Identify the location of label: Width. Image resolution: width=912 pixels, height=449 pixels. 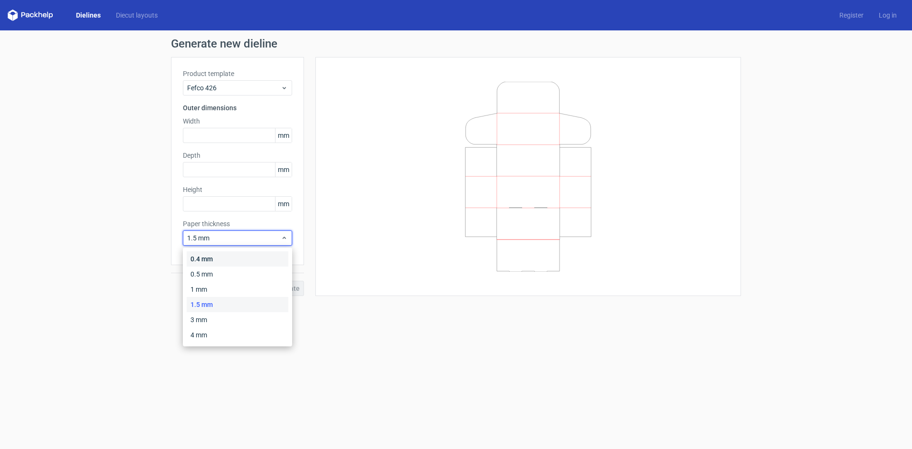
(237, 121).